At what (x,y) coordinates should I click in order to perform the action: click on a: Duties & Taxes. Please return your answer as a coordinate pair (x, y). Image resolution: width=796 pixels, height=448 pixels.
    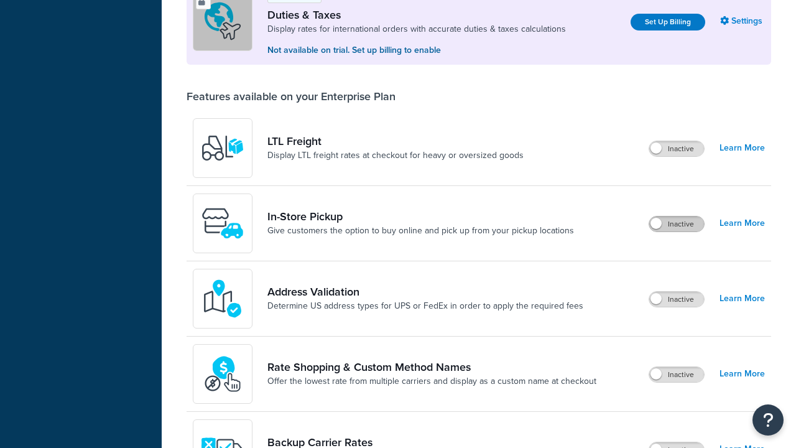
    Looking at the image, I should click on (417, 15).